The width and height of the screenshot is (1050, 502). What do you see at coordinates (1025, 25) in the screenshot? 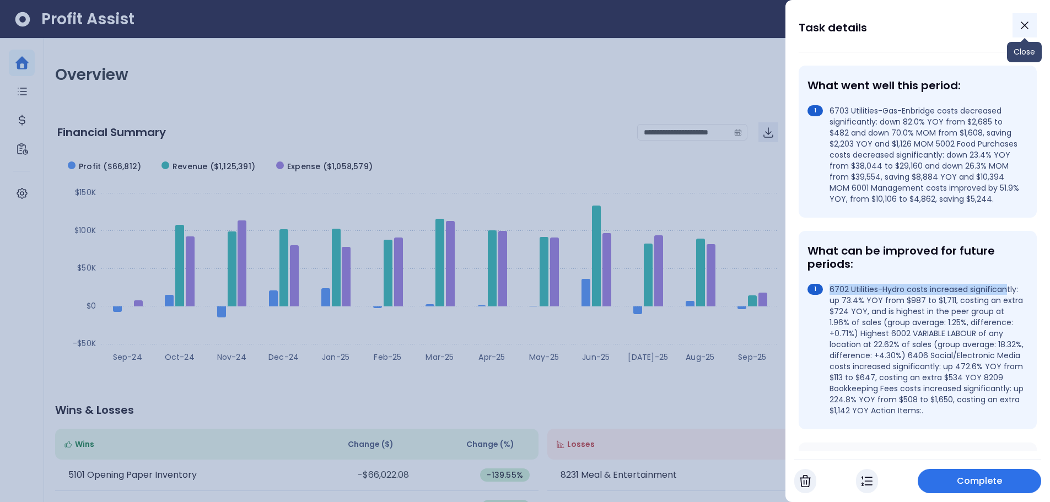
I see `button: Close` at bounding box center [1025, 25].